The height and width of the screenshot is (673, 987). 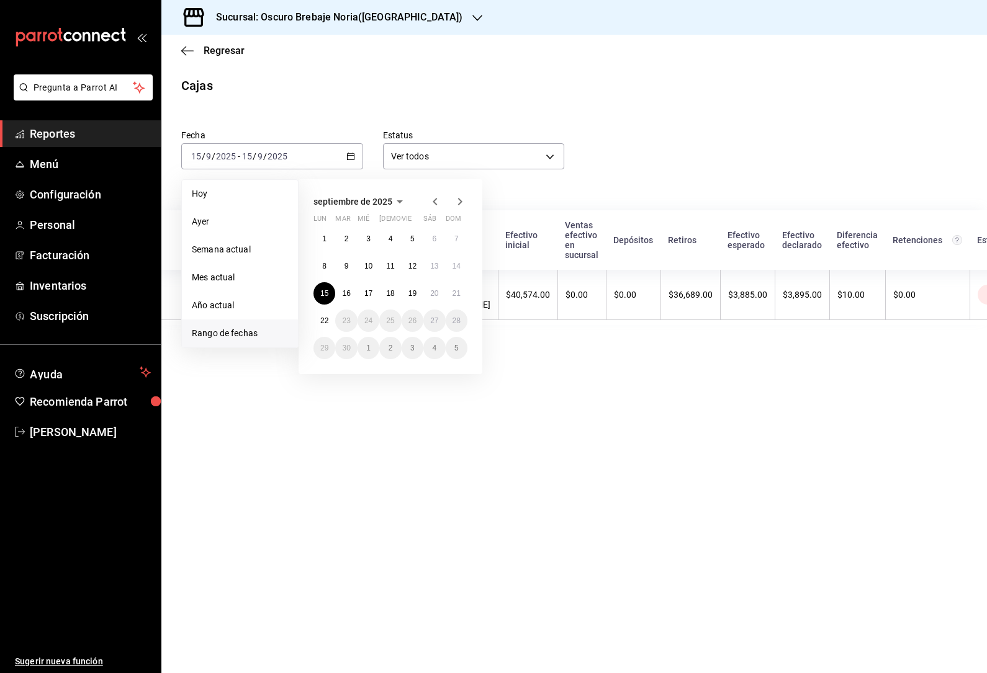 What do you see at coordinates (434, 348) in the screenshot?
I see `abbr: 4 de octubre de 2025` at bounding box center [434, 348].